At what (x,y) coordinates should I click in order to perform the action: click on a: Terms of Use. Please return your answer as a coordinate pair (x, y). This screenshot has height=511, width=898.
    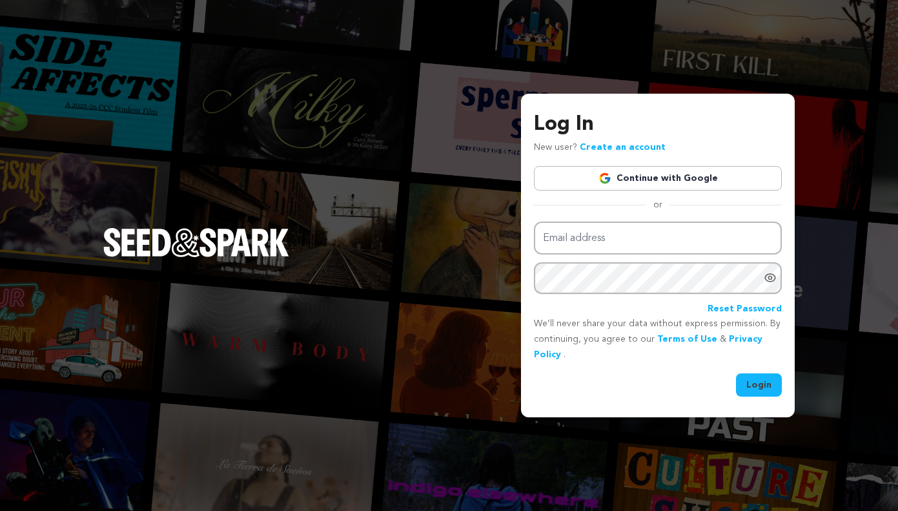
    Looking at the image, I should click on (687, 339).